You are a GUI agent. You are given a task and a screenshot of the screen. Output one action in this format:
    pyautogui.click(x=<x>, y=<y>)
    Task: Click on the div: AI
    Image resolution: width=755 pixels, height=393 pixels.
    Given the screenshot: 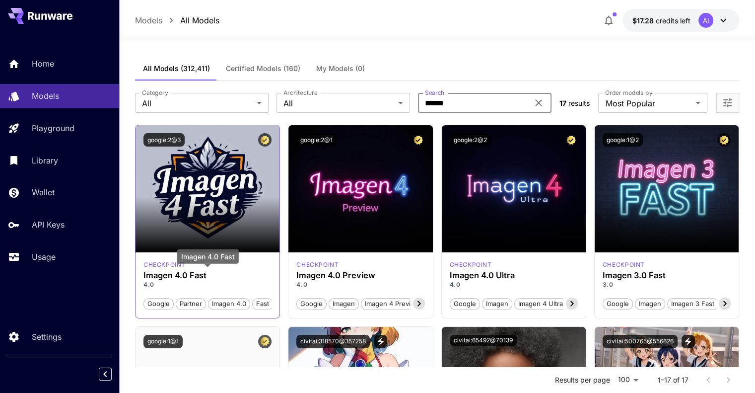 What is the action you would take?
    pyautogui.click(x=706, y=20)
    